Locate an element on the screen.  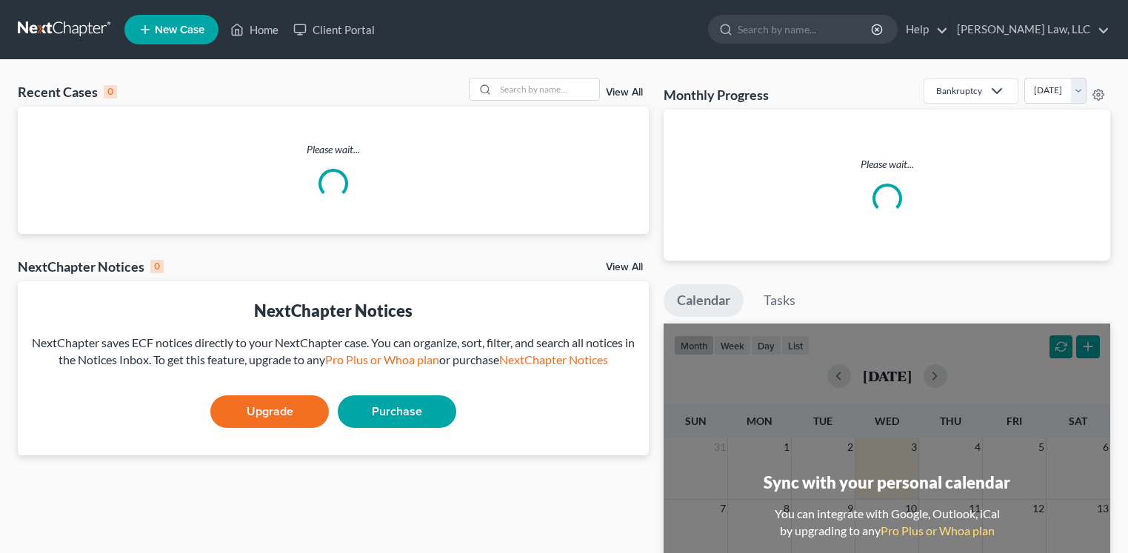
div: You can integrate with Google, Outlook, iCal by upgrading to any is located at coordinates (887, 523).